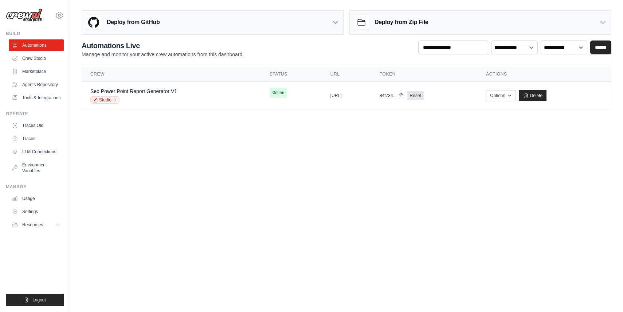 Image resolution: width=623 pixels, height=312 pixels. Describe the element at coordinates (36, 45) in the screenshot. I see `a: Automations` at that location.